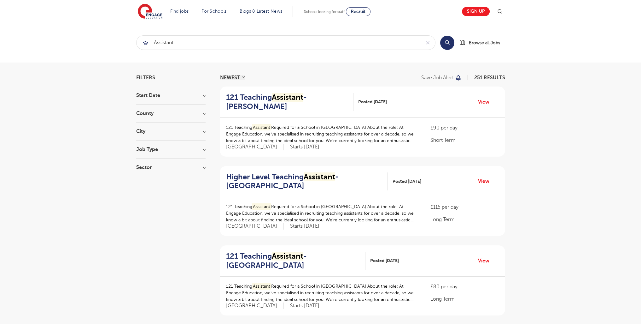 The height and width of the screenshot is (324, 641). I want to click on span: Recruit, so click(358, 11).